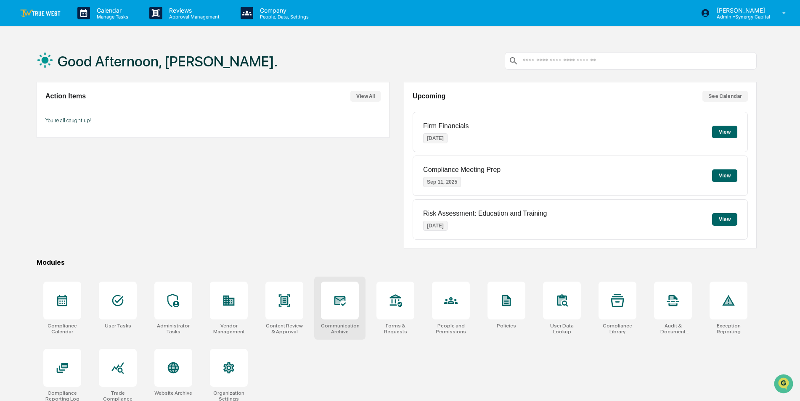 Image resolution: width=800 pixels, height=401 pixels. Describe the element at coordinates (229, 329) in the screenshot. I see `div: Vendor Management` at that location.